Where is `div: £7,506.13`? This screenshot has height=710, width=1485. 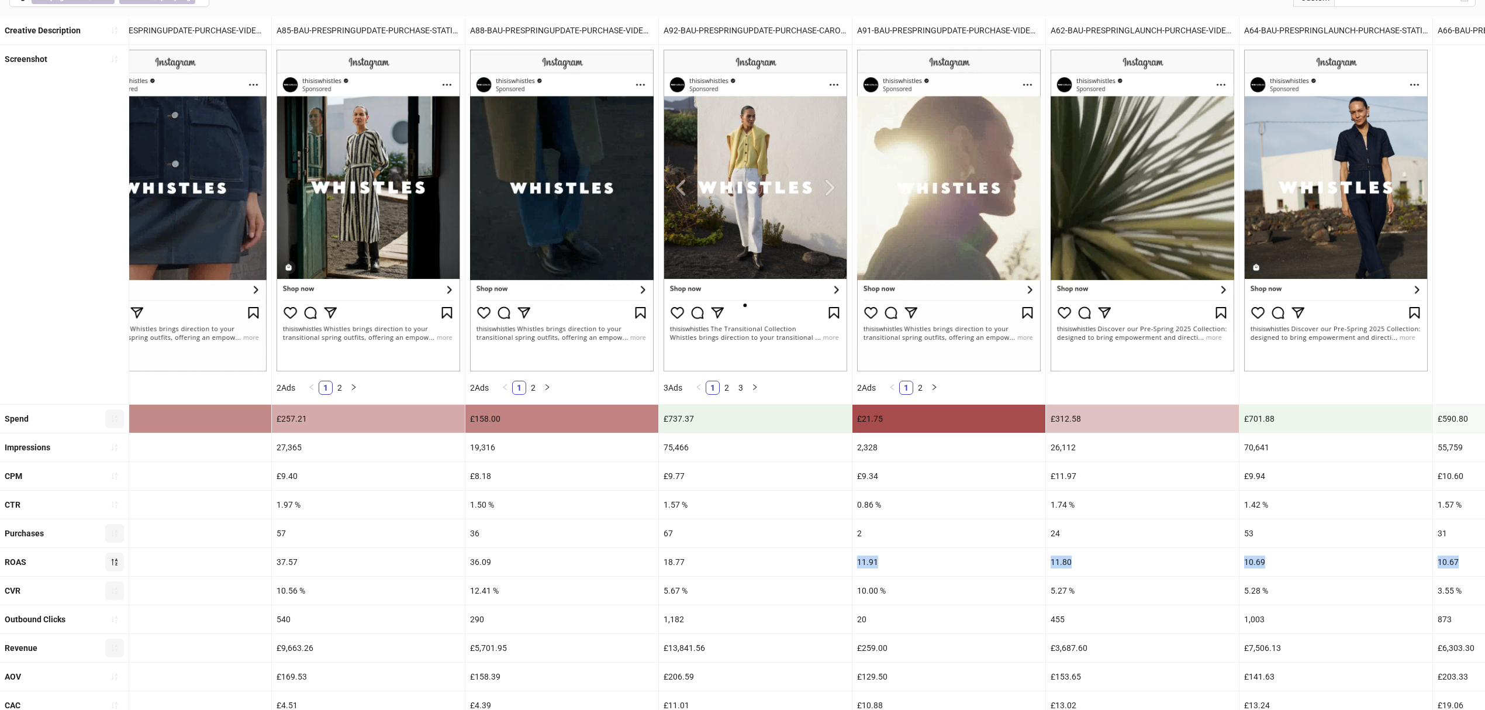
div: £7,506.13 is located at coordinates (1336, 648).